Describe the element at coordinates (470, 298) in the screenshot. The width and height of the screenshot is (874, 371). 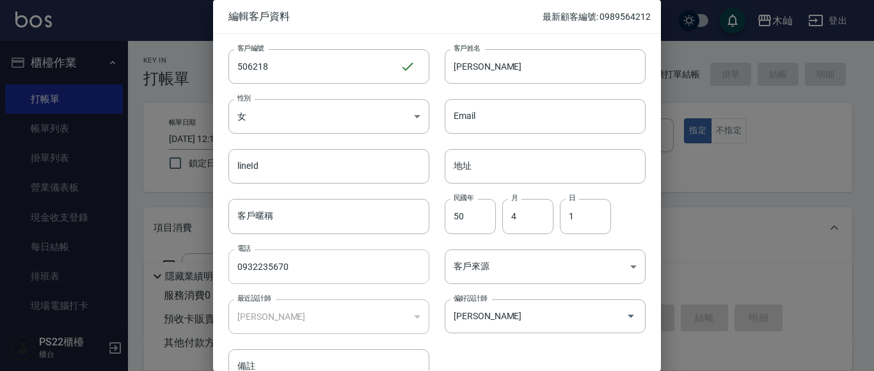
I see `label: 偏好設計師` at that location.